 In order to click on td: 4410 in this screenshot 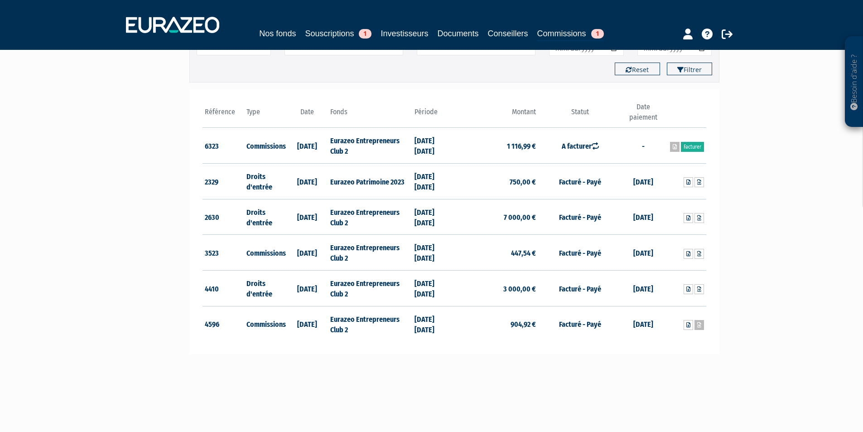, I will do `click(223, 288)`.